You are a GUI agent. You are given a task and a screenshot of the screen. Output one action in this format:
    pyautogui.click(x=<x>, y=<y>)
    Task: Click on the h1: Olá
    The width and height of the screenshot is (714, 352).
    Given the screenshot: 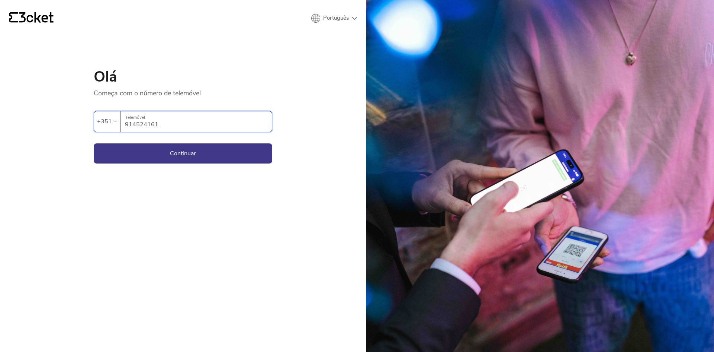 What is the action you would take?
    pyautogui.click(x=183, y=77)
    